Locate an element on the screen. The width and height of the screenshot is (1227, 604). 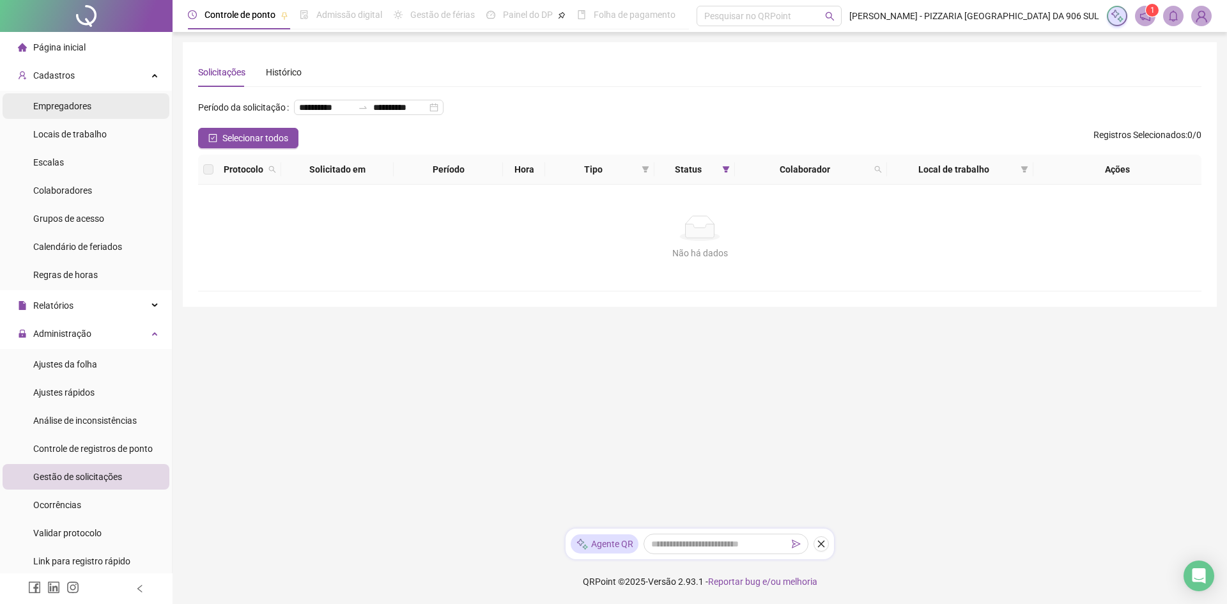
button: Selecionar todos is located at coordinates (248, 138).